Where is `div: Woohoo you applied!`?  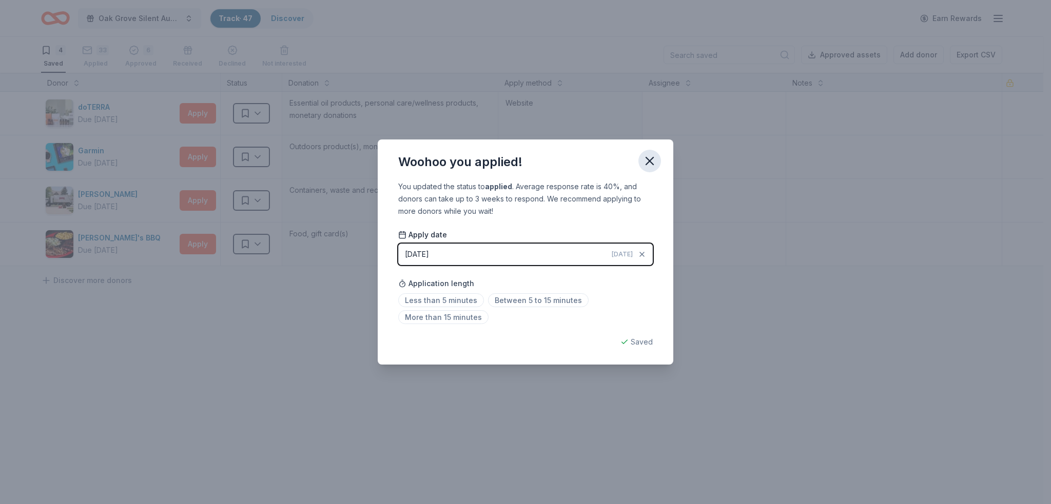
div: Woohoo you applied! is located at coordinates (460, 162).